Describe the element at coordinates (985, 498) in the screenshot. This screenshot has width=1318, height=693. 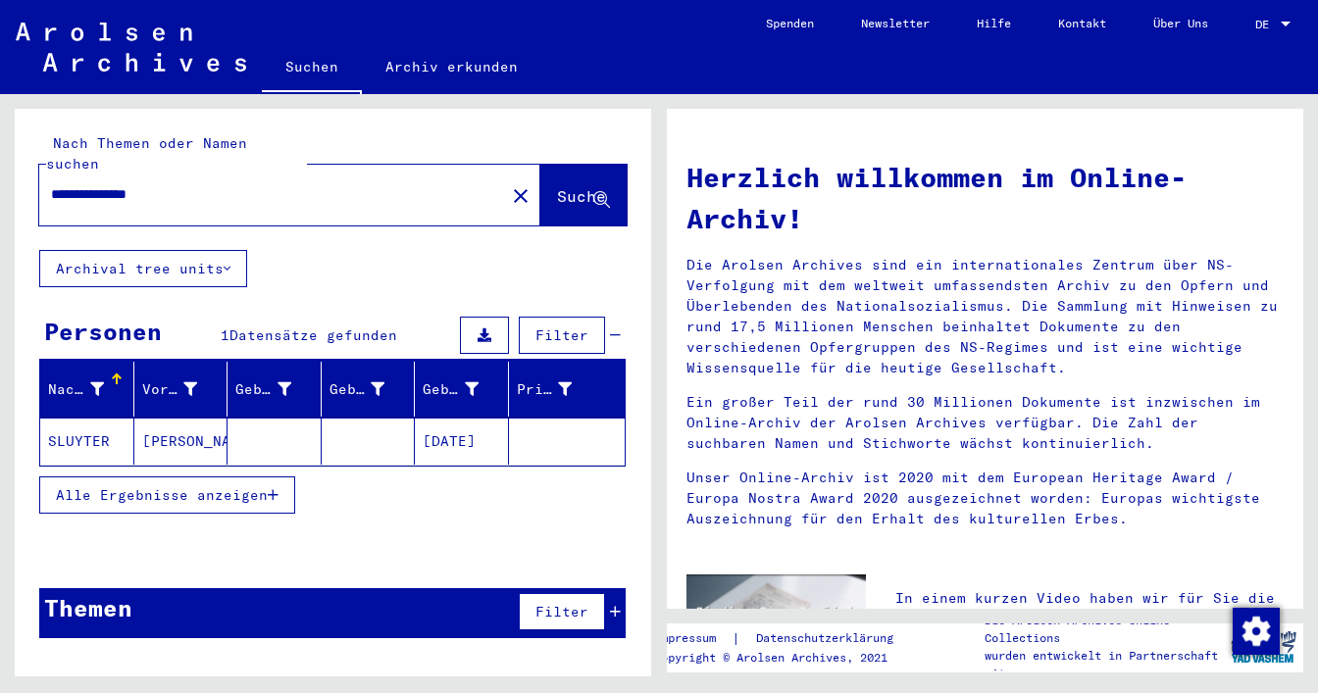
I see `p: Unser Online-Archiv ist 2020 mit dem European Heritage Award / Europa Nostra Award 2020 ausgezeic...` at that location.